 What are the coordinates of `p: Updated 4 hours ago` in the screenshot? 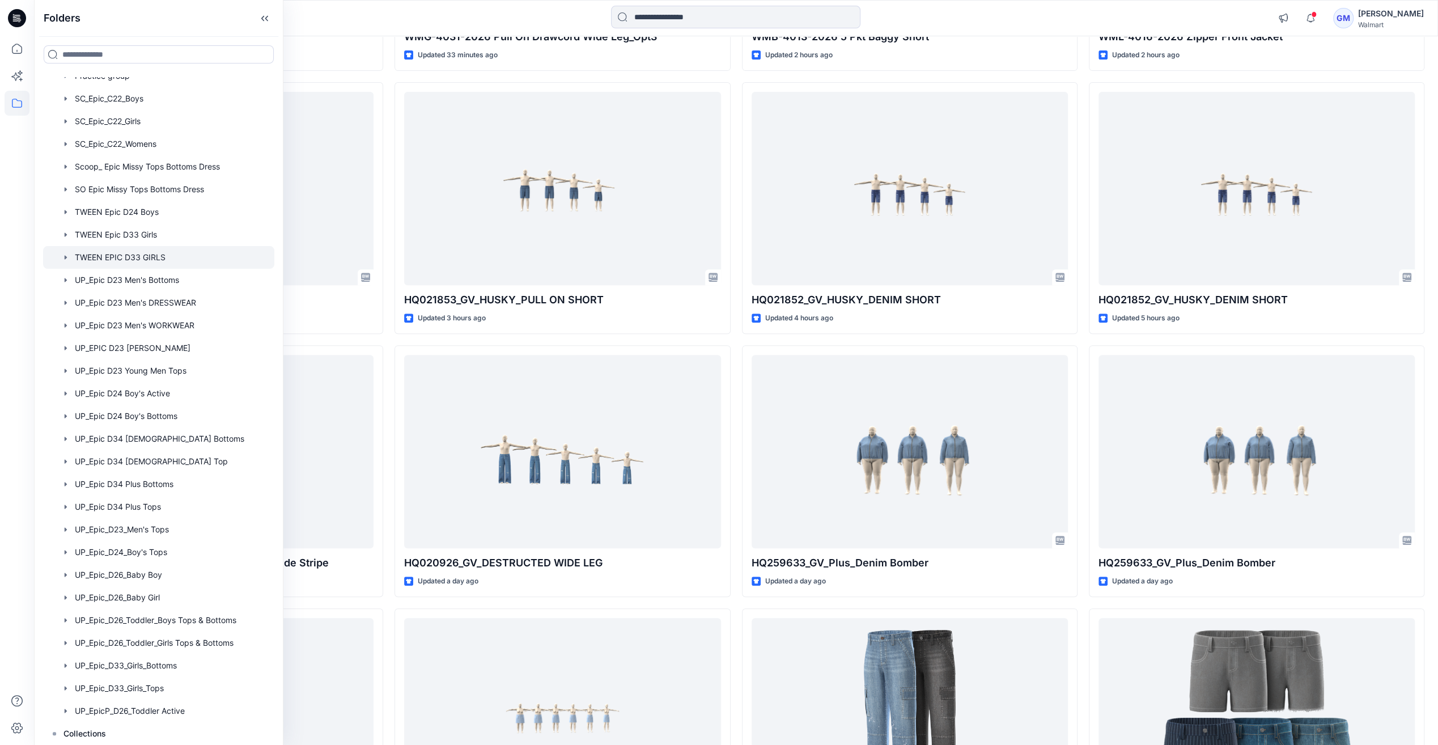 It's located at (799, 318).